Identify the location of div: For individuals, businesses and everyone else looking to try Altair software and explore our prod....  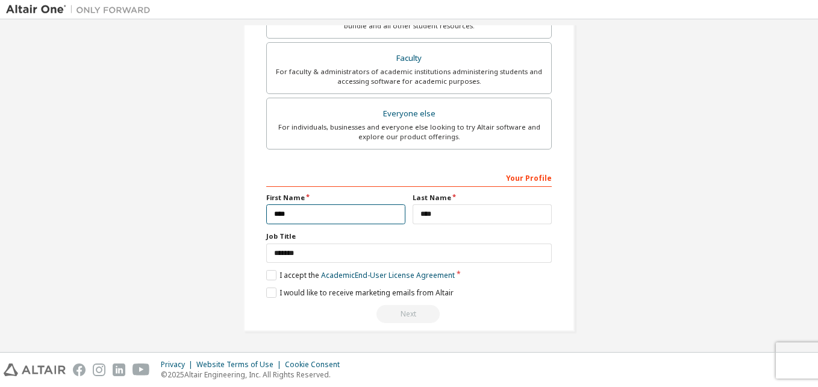
(409, 132).